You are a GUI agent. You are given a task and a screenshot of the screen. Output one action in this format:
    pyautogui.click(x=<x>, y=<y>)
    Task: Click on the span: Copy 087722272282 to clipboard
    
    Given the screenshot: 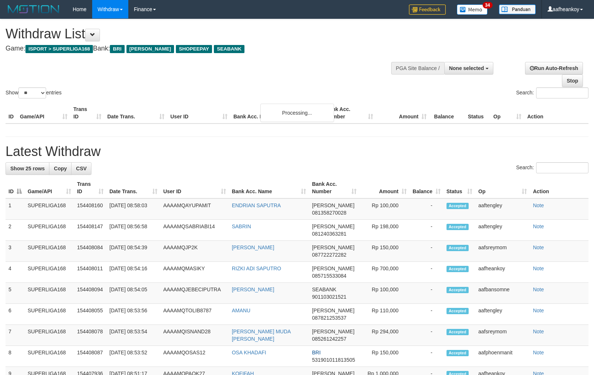 What is the action you would take?
    pyautogui.click(x=329, y=255)
    